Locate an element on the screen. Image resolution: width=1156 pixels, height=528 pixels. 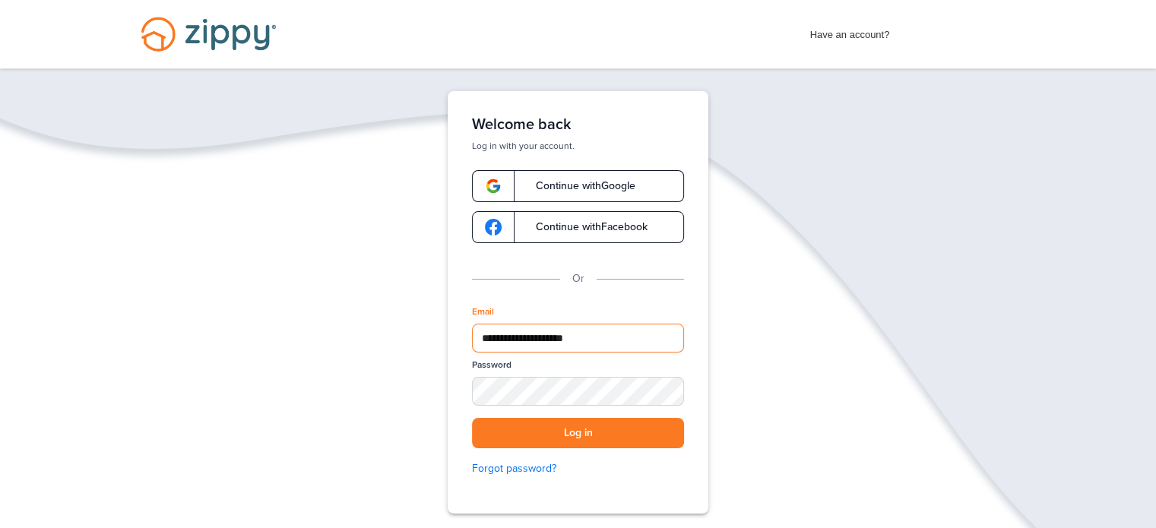
a: Forgot password? is located at coordinates (578, 469).